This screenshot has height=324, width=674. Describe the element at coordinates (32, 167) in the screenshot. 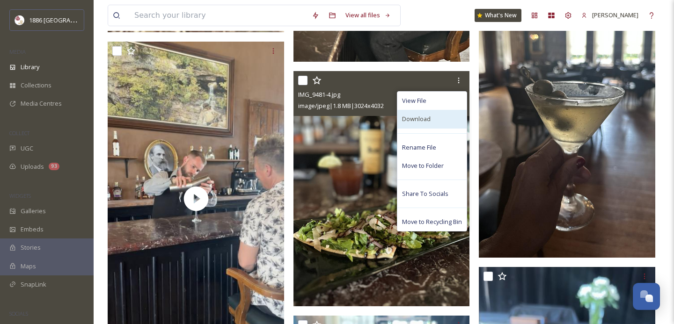

I see `span: Uploads` at that location.